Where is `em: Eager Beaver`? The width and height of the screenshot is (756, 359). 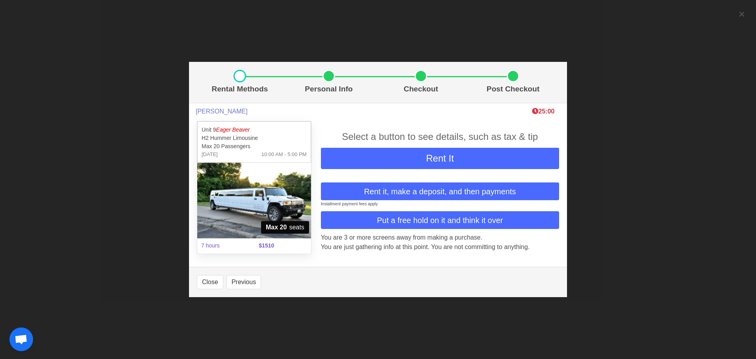 em: Eager Beaver is located at coordinates (233, 130).